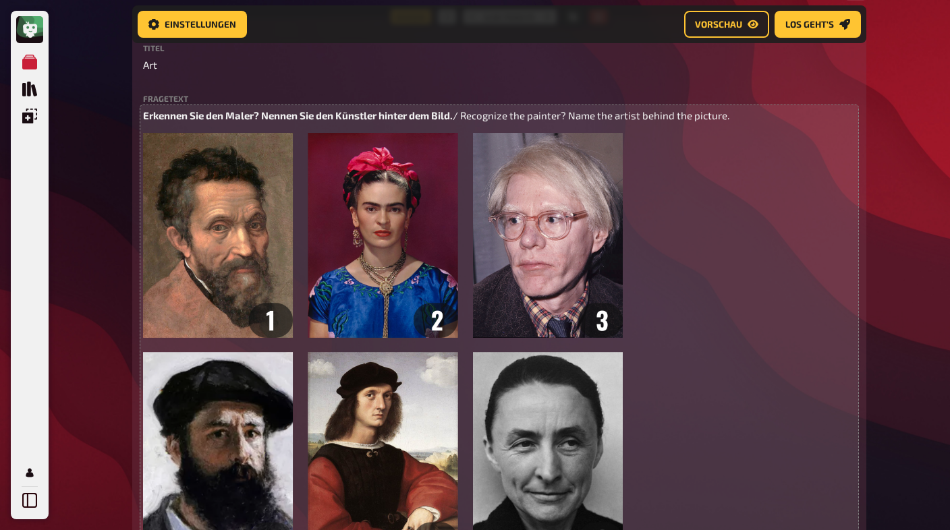 Image resolution: width=950 pixels, height=530 pixels. Describe the element at coordinates (200, 24) in the screenshot. I see `span: Einstellungen` at that location.